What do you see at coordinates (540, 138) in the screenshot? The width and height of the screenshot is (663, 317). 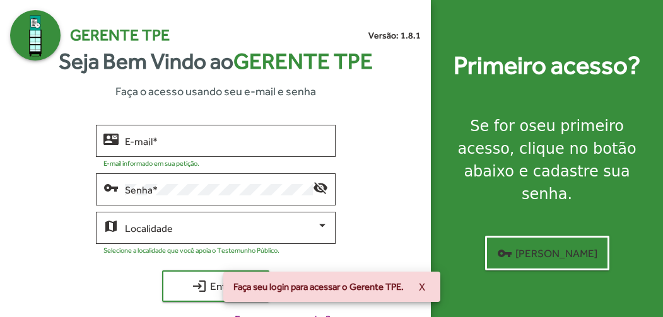 I see `strong: seu primeiro acesso` at bounding box center [540, 138].